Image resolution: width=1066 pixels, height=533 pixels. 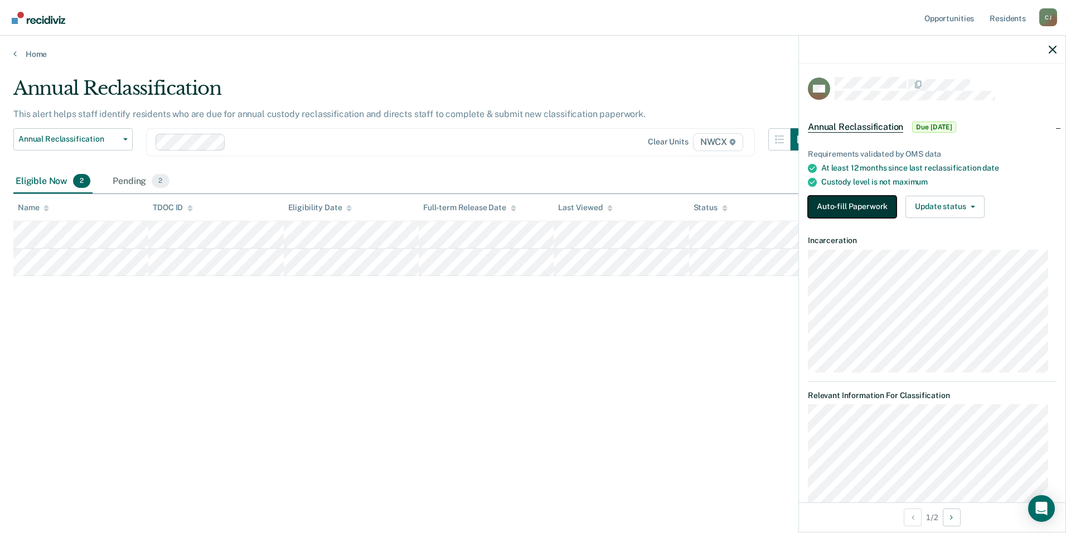 What do you see at coordinates (909, 182) in the screenshot?
I see `span: maximum` at bounding box center [909, 182].